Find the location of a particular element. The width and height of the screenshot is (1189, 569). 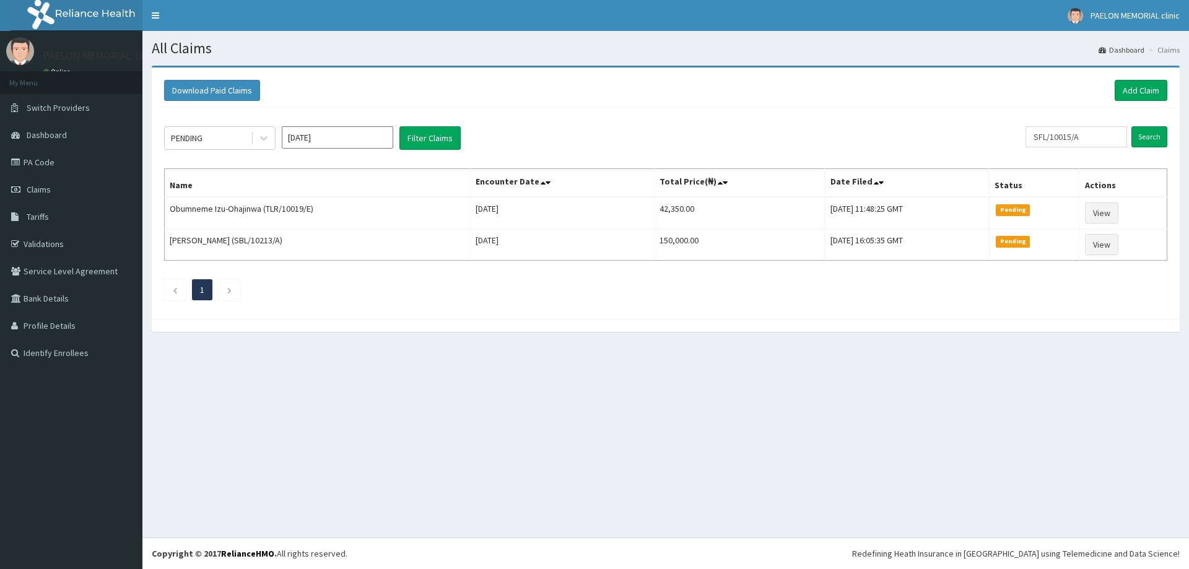

a: Online is located at coordinates (58, 72).